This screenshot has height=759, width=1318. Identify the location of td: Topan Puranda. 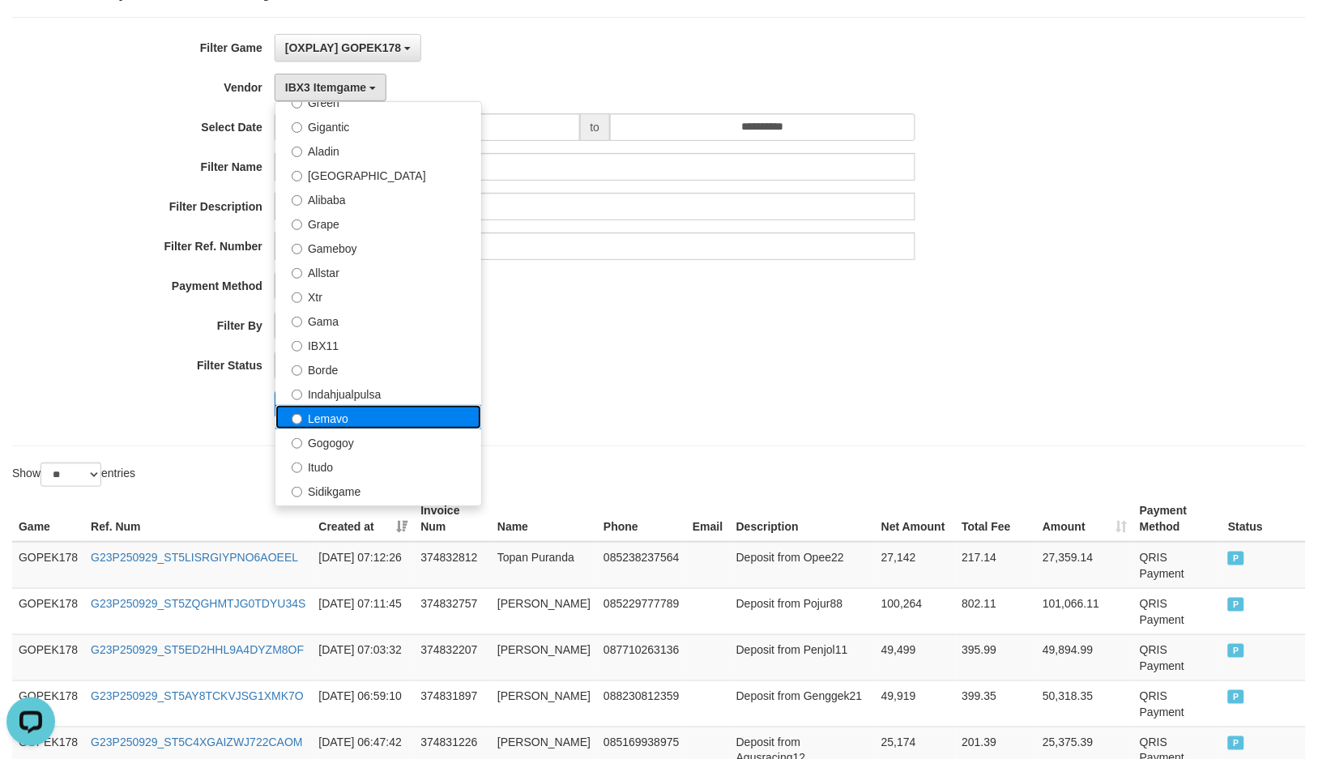
(543, 565).